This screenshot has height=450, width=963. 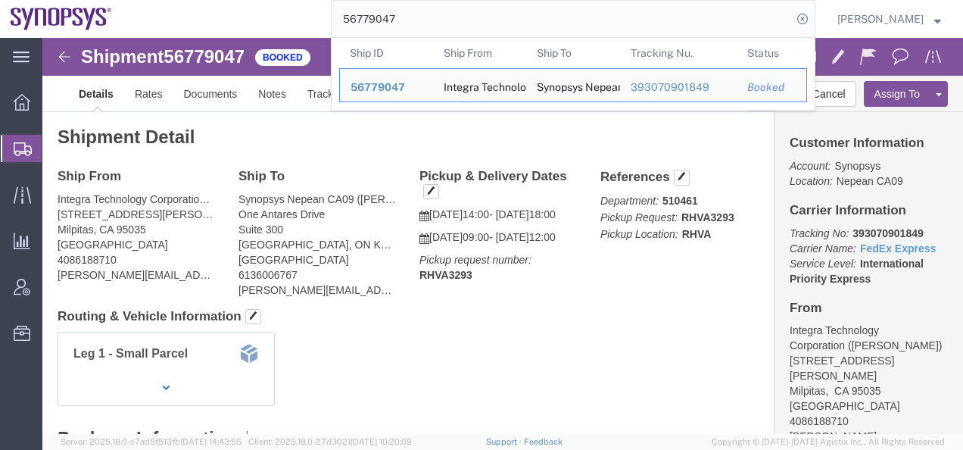 I want to click on div: 393070901849, so click(x=678, y=87).